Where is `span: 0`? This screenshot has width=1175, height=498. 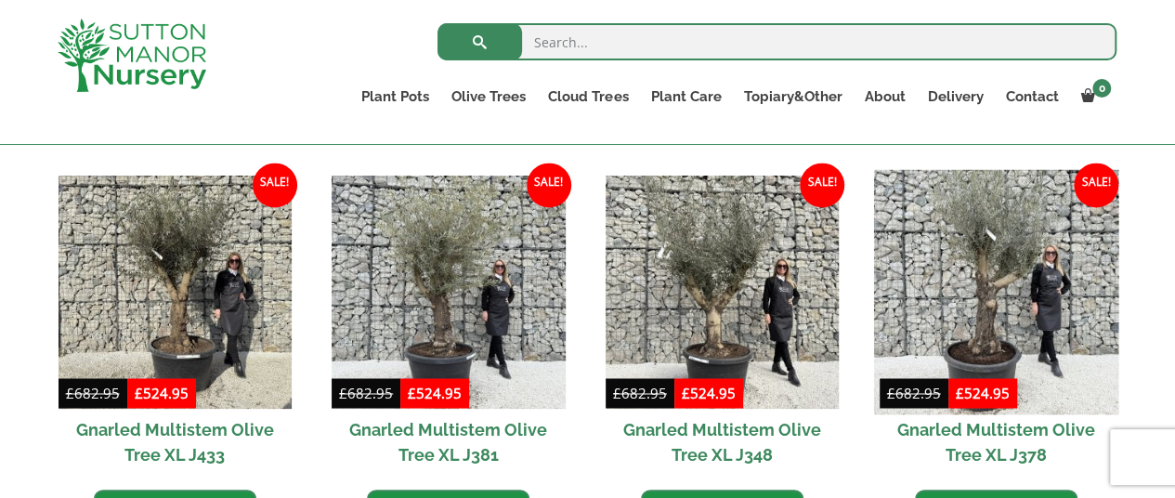 span: 0 is located at coordinates (1102, 88).